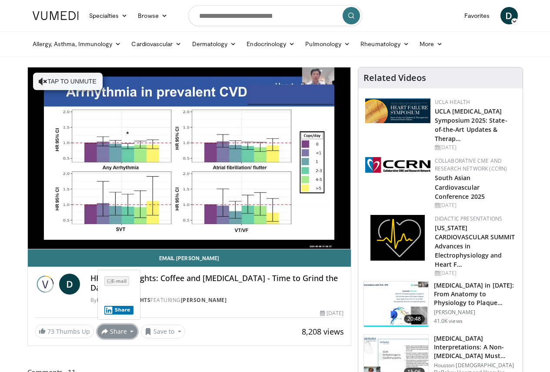  Describe the element at coordinates (116, 281) in the screenshot. I see `span: E-mail` at that location.